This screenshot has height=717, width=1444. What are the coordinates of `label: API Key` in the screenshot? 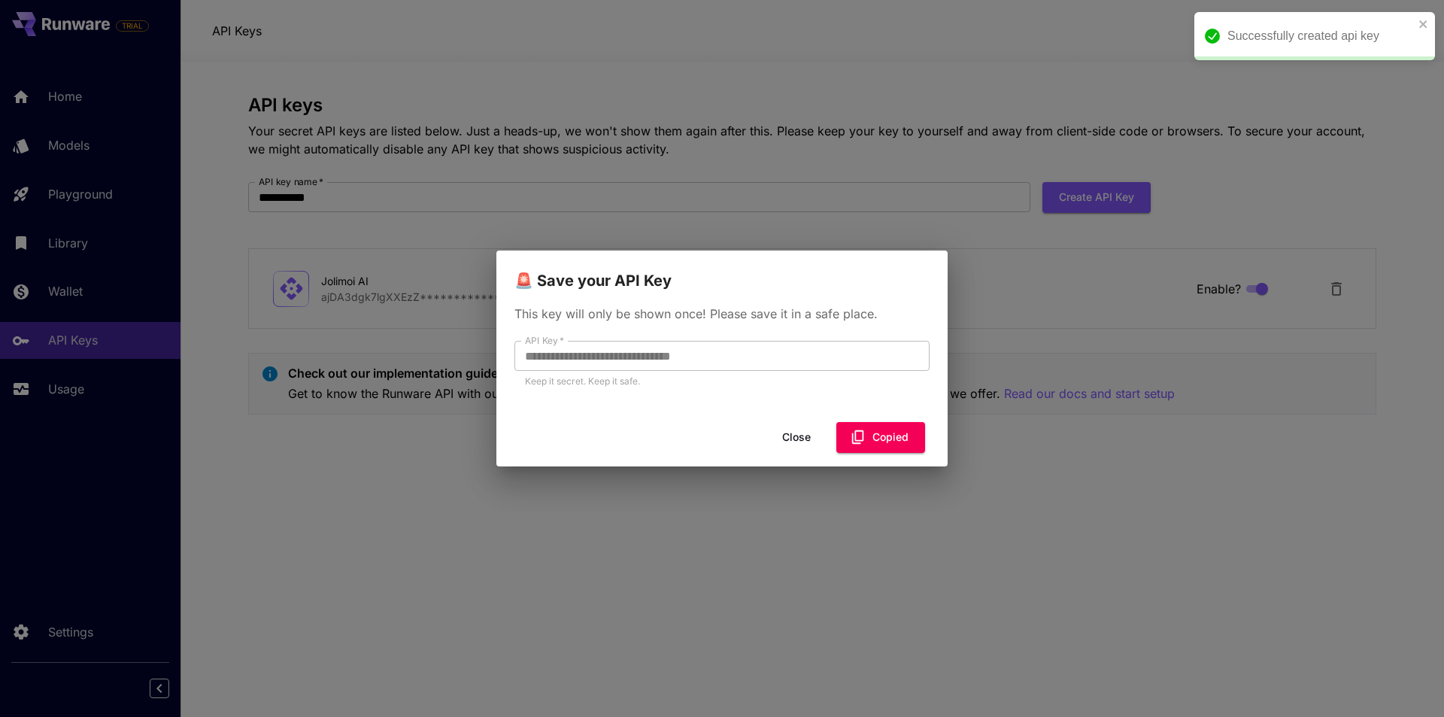 It's located at (544, 340).